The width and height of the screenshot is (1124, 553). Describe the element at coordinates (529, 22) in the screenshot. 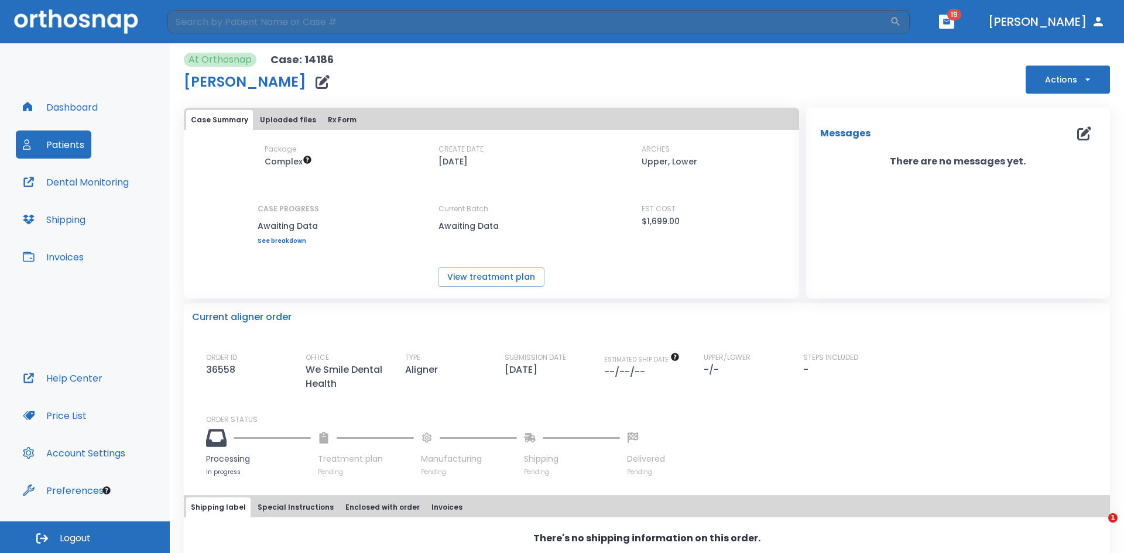

I see `input: Search by Patient Name or Case #` at that location.